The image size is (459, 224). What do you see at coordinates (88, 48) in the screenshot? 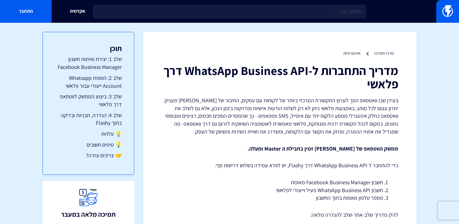
I see `h3: תוכן` at bounding box center [88, 48].